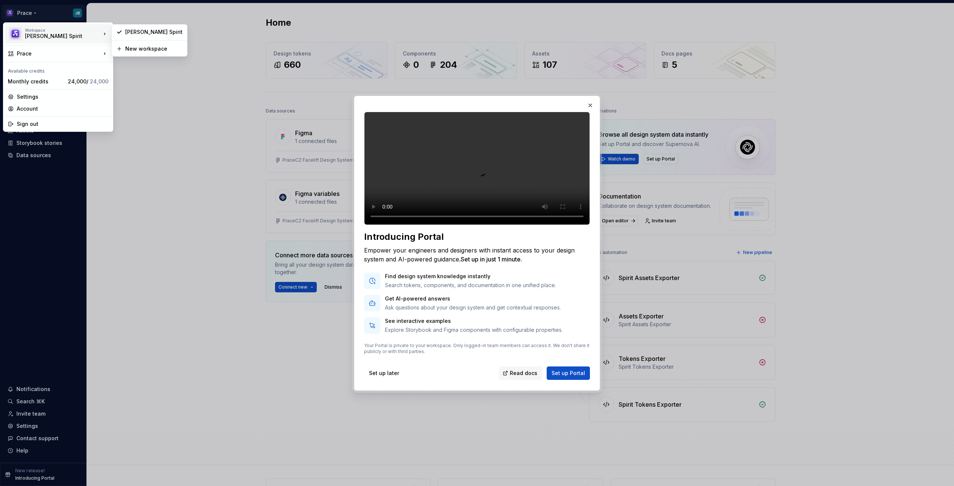 The height and width of the screenshot is (486, 954). What do you see at coordinates (473, 330) in the screenshot?
I see `p: Explore Storybook and Figma components with configurable properties.` at bounding box center [473, 330].